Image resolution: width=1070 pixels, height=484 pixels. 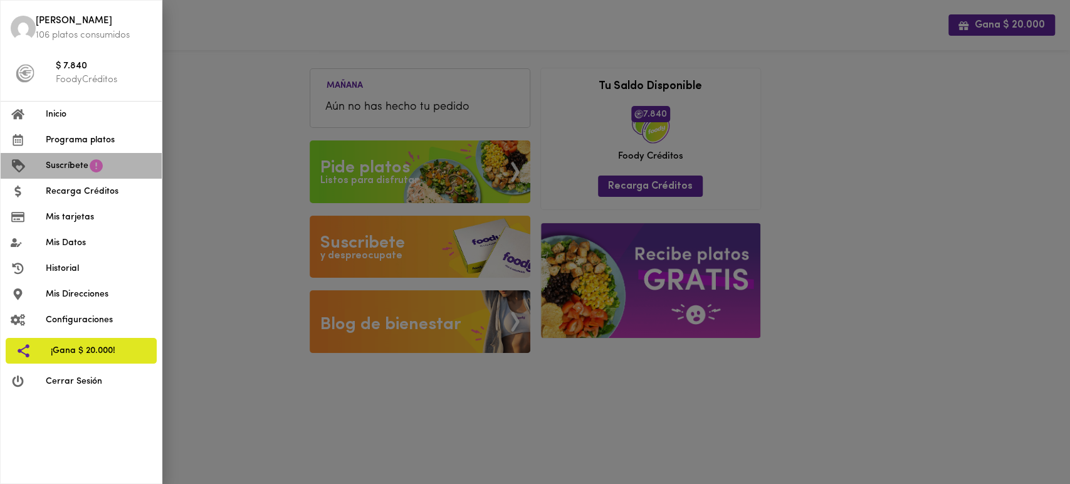 I want to click on span: Mis tarjetas, so click(x=98, y=217).